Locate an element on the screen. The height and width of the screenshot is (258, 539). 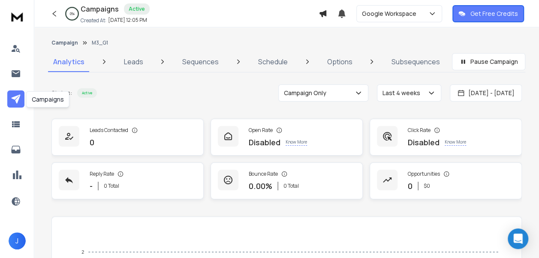
button: Pause Campaign is located at coordinates (488, 62).